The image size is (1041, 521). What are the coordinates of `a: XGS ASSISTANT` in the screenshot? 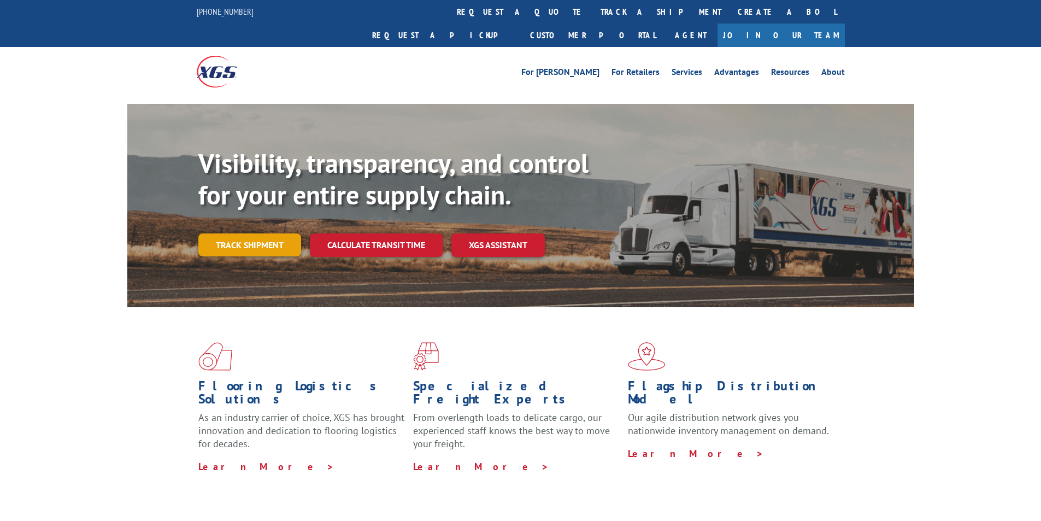 It's located at (498, 245).